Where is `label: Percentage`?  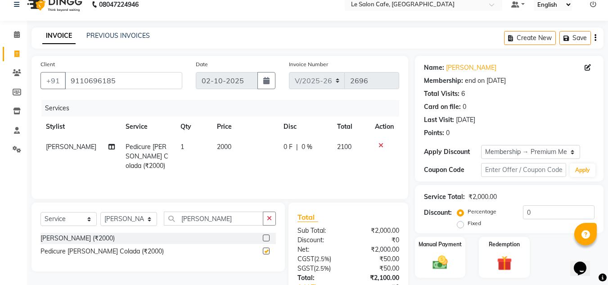 label: Percentage is located at coordinates (482, 211).